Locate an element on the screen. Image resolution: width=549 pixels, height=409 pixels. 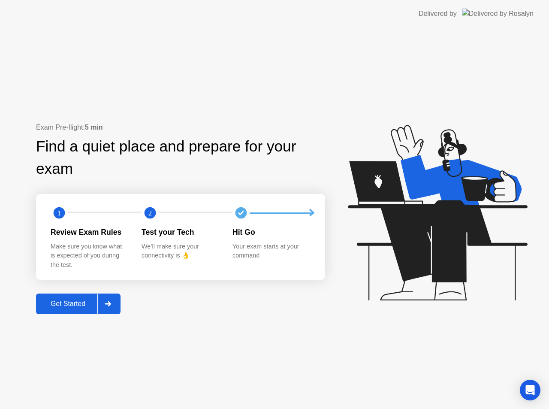
div: Hit Go is located at coordinates (271, 232).